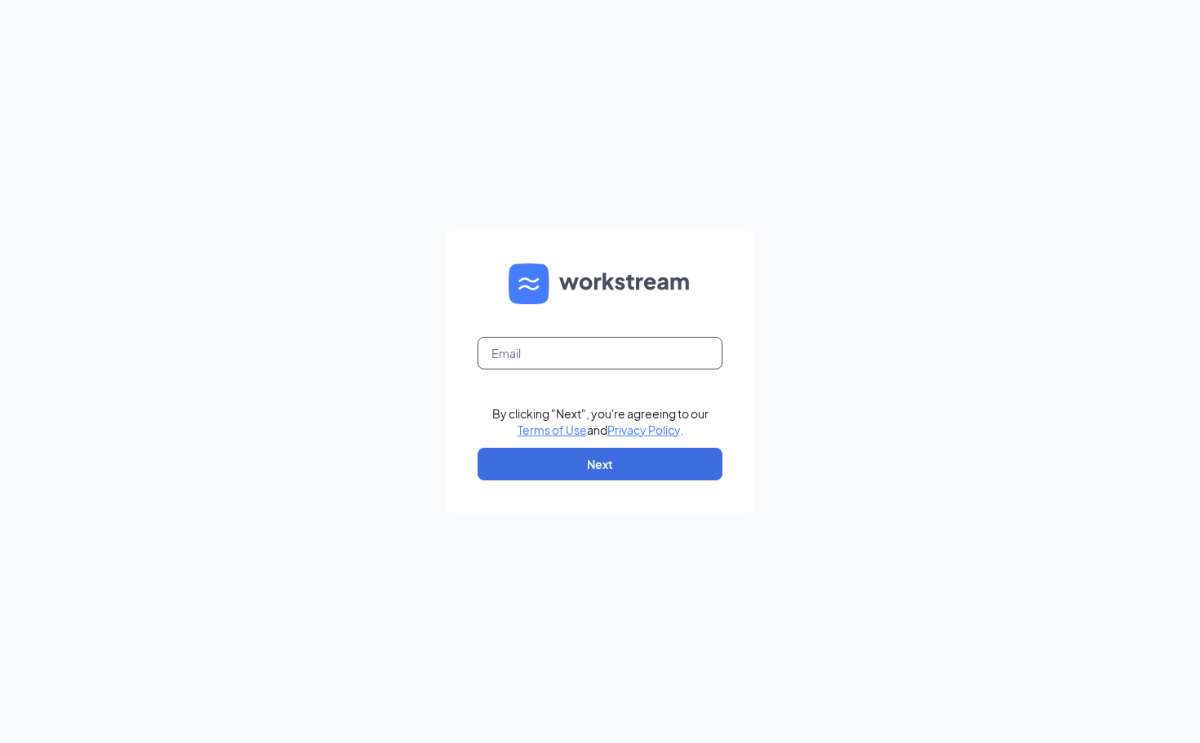 The width and height of the screenshot is (1200, 743). What do you see at coordinates (600, 284) in the screenshot?
I see `img: WS logo and Workstream text` at bounding box center [600, 284].